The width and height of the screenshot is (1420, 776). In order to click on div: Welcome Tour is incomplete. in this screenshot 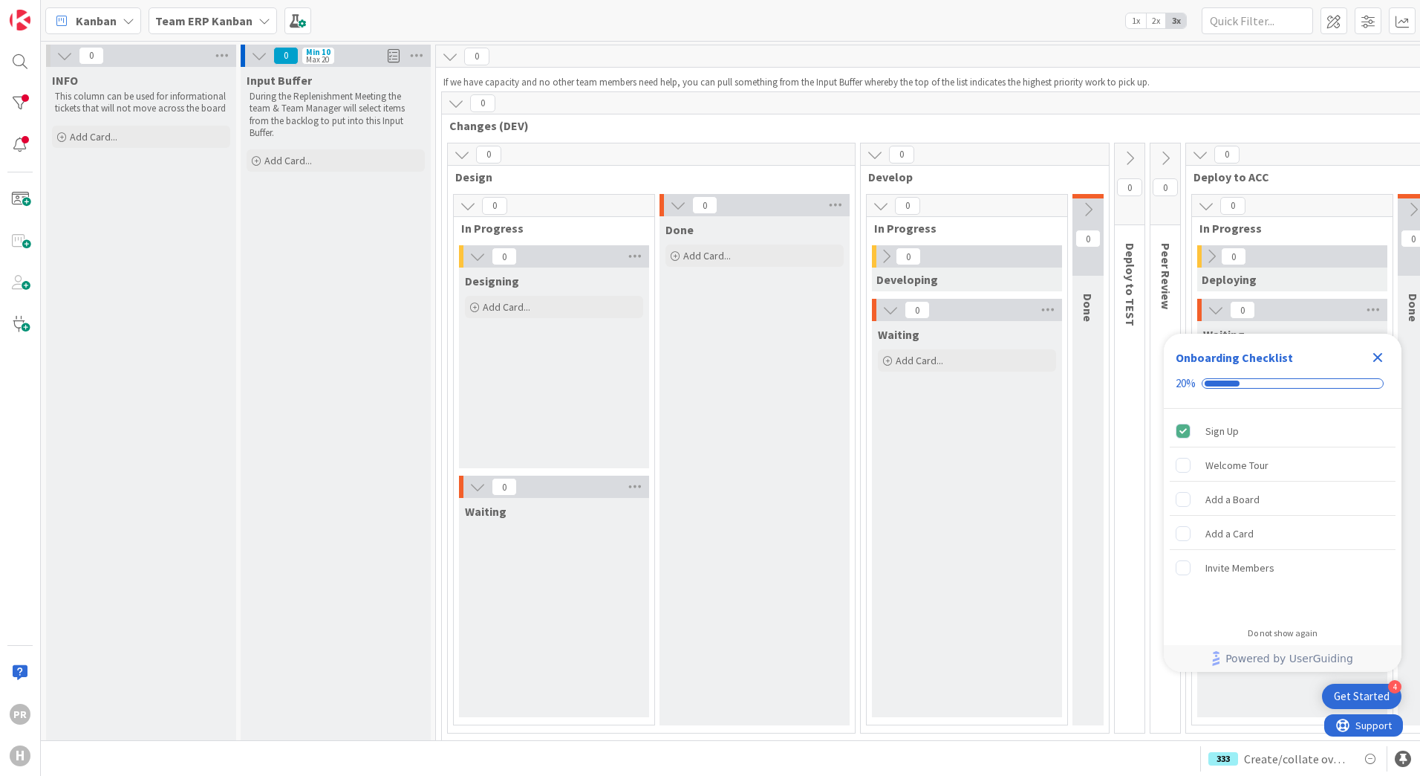, I will do `click(1283, 465)`.